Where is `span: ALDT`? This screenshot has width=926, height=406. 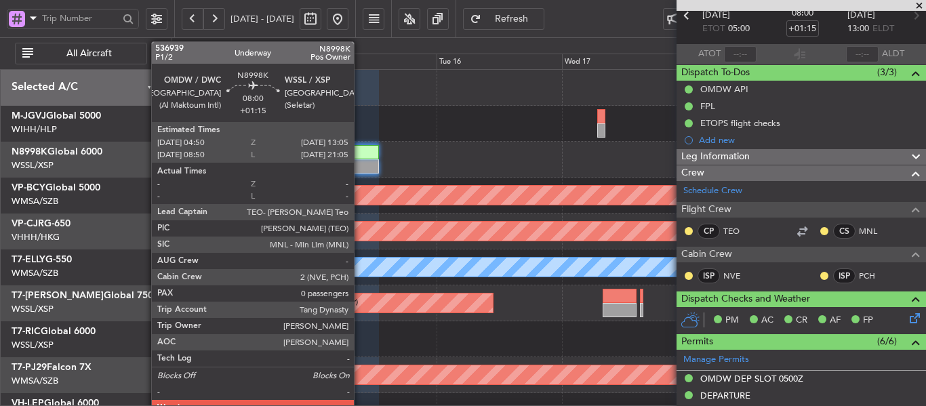
span: ALDT is located at coordinates (893, 54).